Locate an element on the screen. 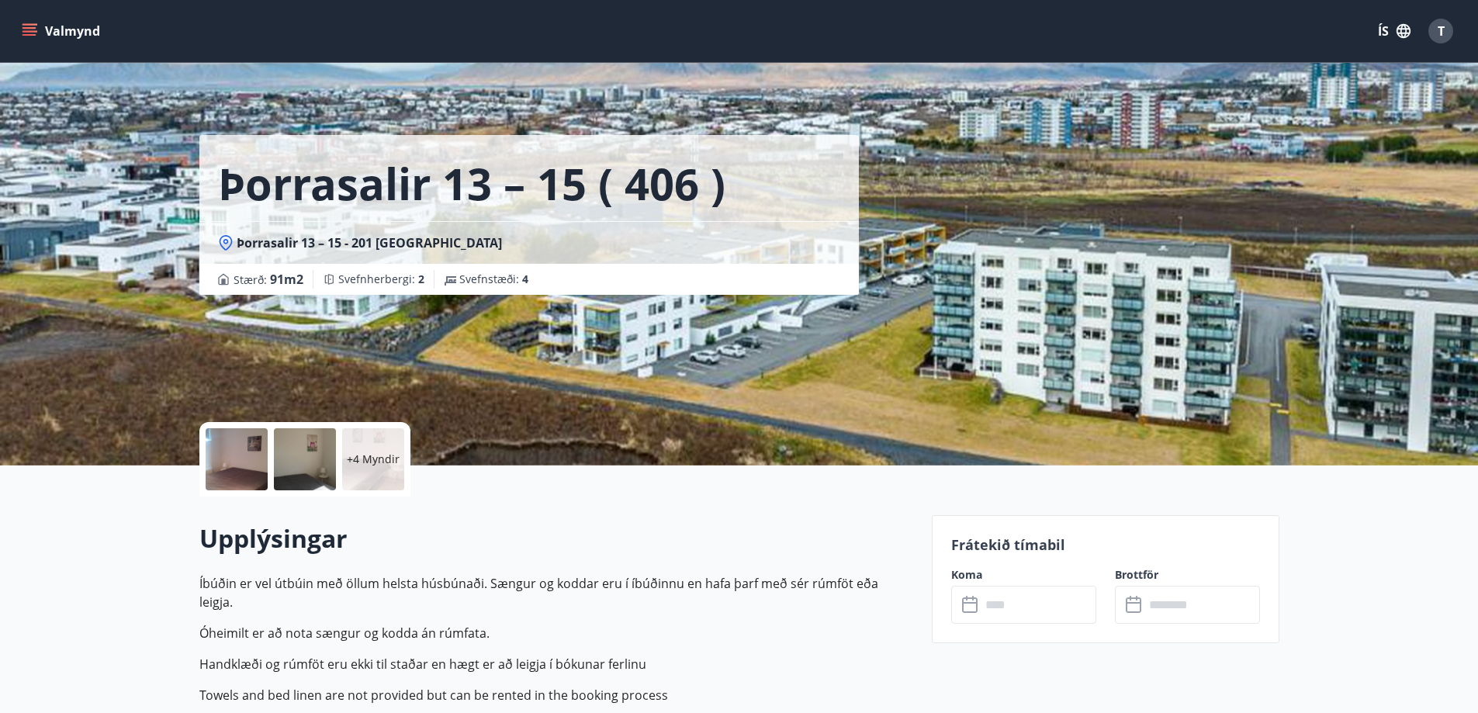 Image resolution: width=1478 pixels, height=713 pixels. h2: Upplýsingar is located at coordinates (556, 538).